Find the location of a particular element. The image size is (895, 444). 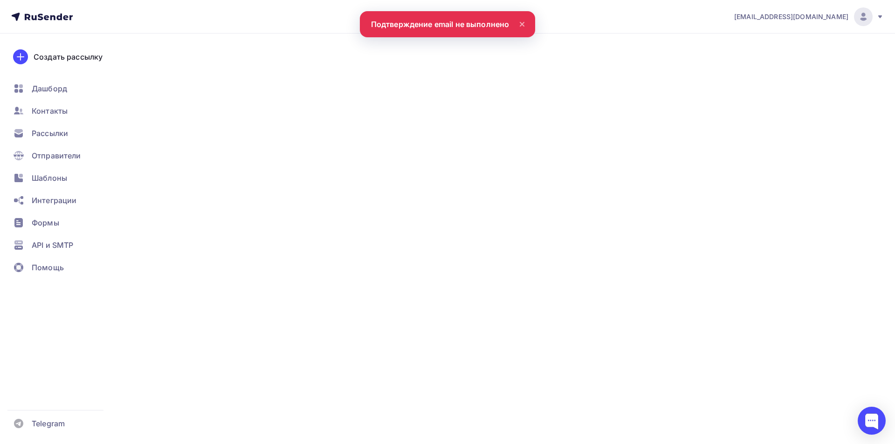

span: Рассылки is located at coordinates (50, 133).